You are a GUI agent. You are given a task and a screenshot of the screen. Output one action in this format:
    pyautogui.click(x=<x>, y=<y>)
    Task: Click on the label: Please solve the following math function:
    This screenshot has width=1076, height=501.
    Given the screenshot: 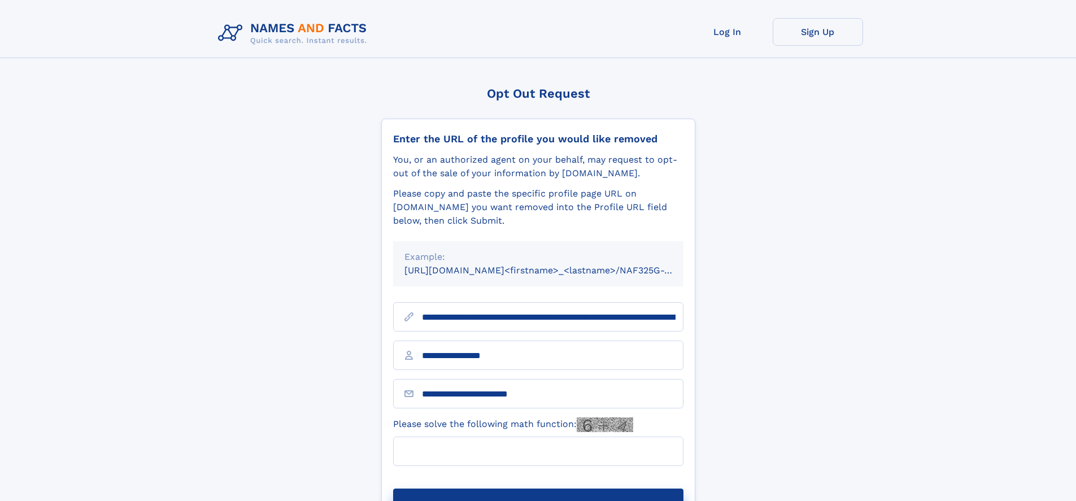 What is the action you would take?
    pyautogui.click(x=513, y=425)
    